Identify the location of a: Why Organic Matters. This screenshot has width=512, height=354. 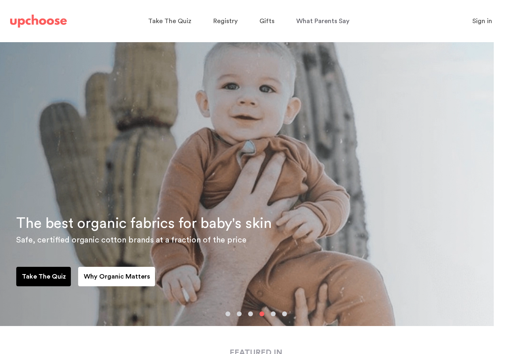
(117, 276).